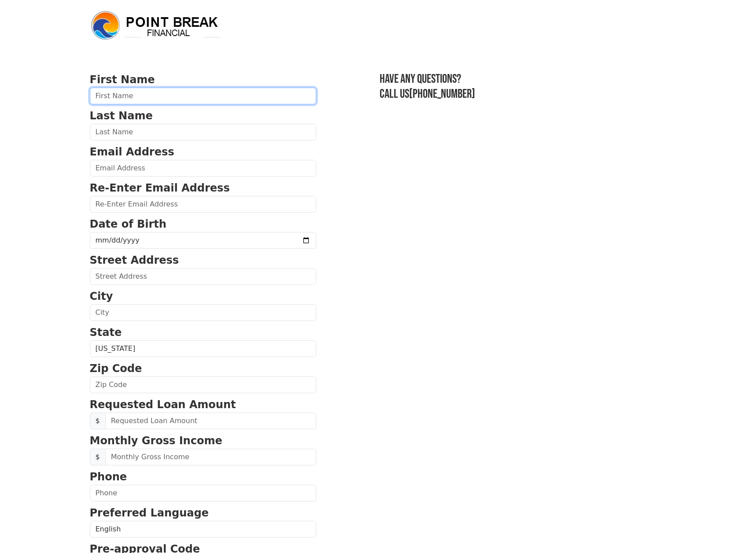 The height and width of the screenshot is (553, 750). I want to click on h3: Call us, so click(520, 94).